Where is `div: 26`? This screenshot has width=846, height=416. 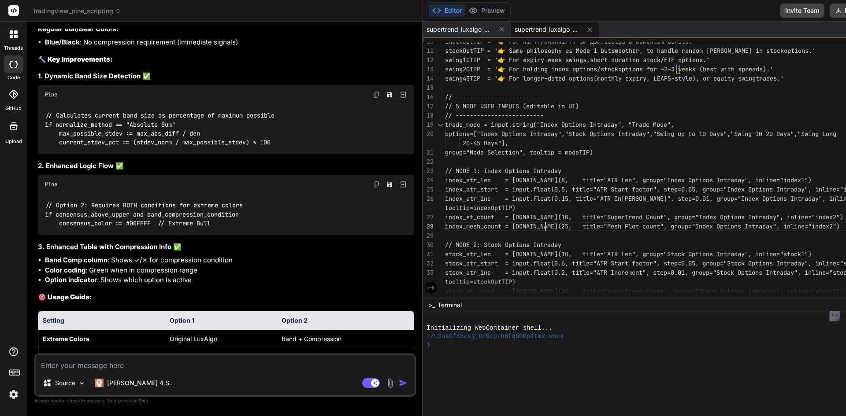
div: 26 is located at coordinates (428, 199).